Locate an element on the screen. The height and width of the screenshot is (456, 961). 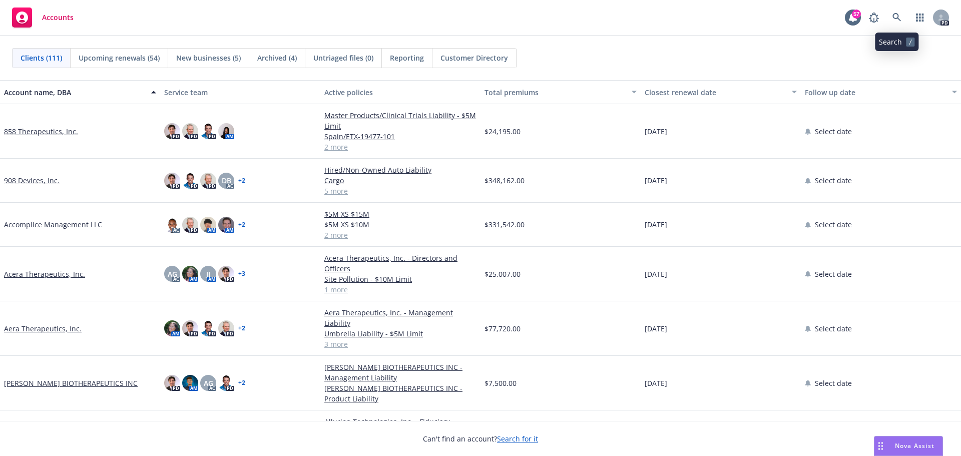
a: Master Products/Clinical Trials Liability - $5M Limit is located at coordinates (400, 121).